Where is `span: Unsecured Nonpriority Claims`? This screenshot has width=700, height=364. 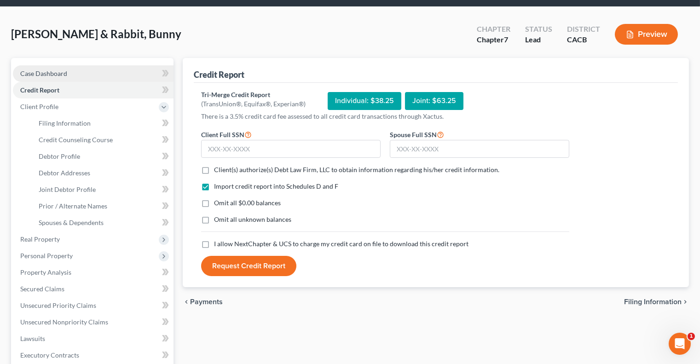 span: Unsecured Nonpriority Claims is located at coordinates (64, 322).